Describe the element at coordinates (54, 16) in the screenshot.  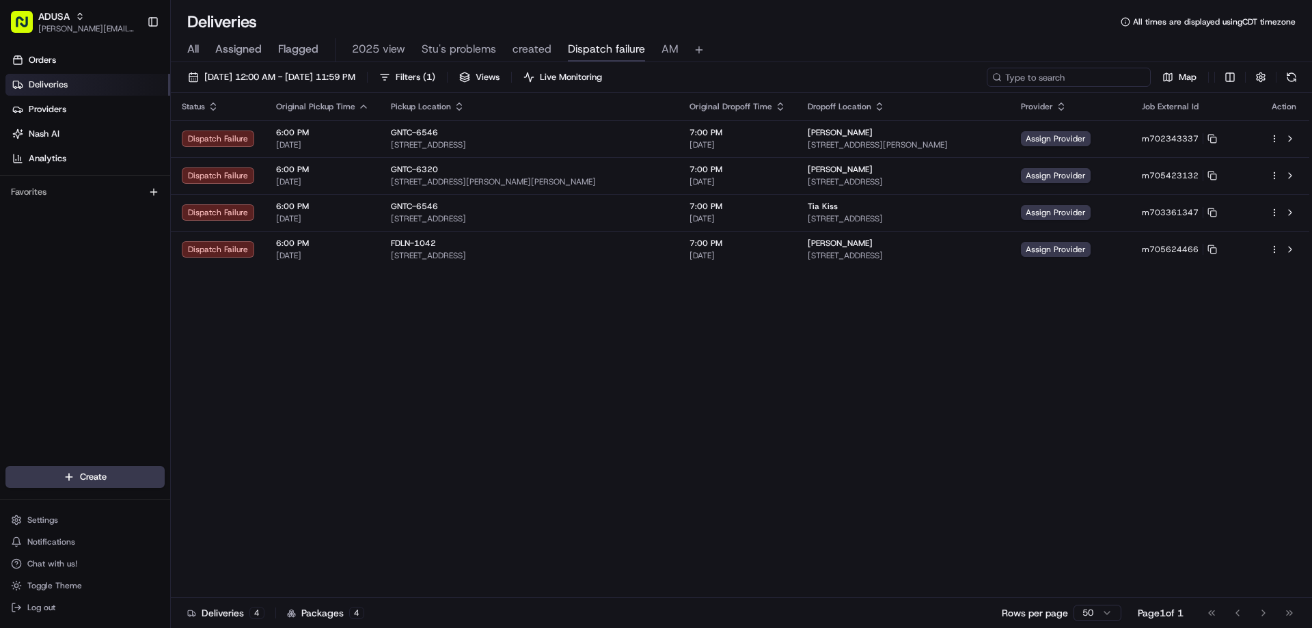
I see `button: ADUSA` at that location.